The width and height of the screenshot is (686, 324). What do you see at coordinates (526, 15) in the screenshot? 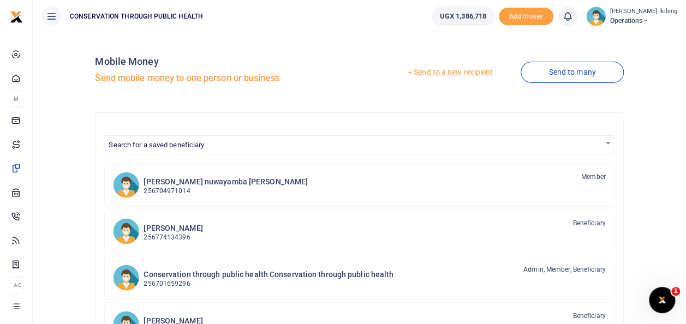
I see `a: Add money` at bounding box center [526, 15].